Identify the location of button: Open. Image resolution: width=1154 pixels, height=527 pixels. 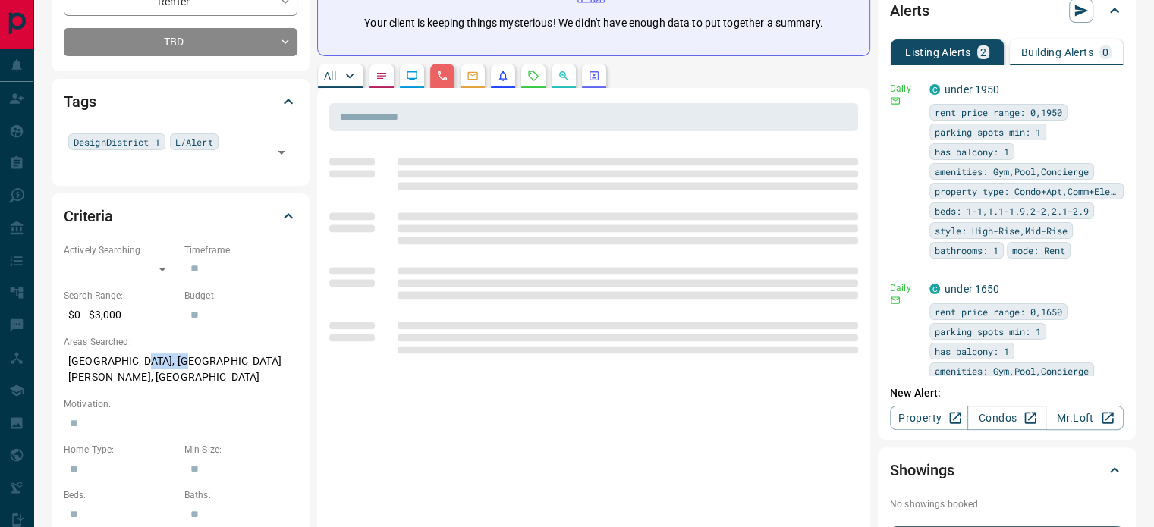
(281, 152).